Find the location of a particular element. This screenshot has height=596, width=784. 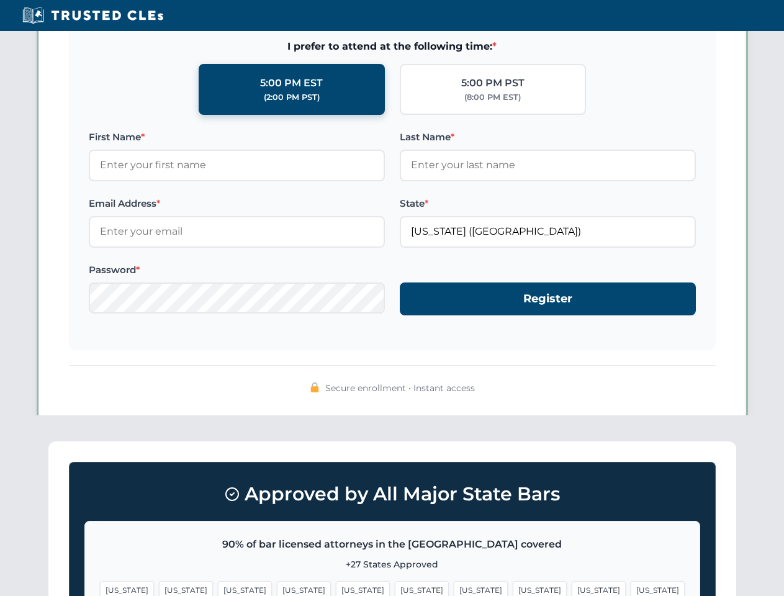

div: 5:00 PM PST is located at coordinates (493, 83).